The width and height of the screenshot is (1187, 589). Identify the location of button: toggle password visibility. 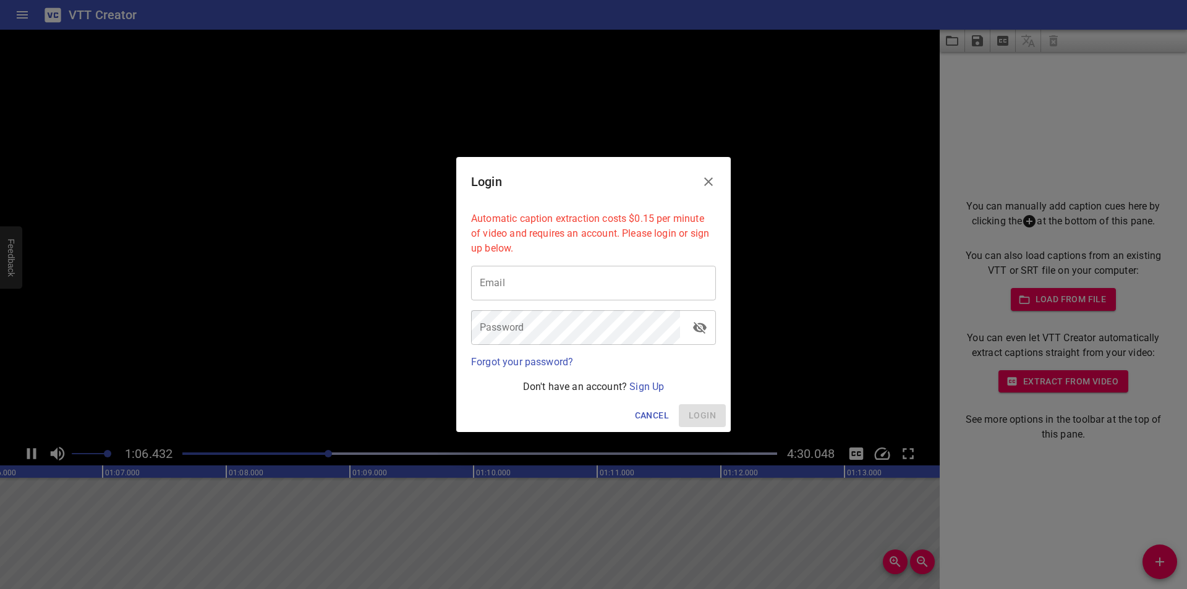
(700, 328).